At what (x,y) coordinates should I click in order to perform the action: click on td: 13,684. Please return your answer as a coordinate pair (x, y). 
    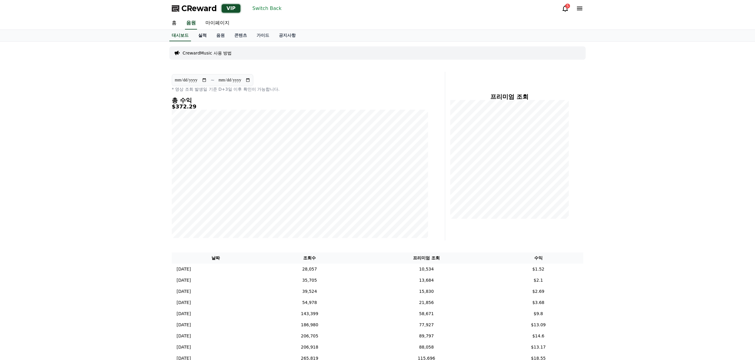
    Looking at the image, I should click on (427, 280).